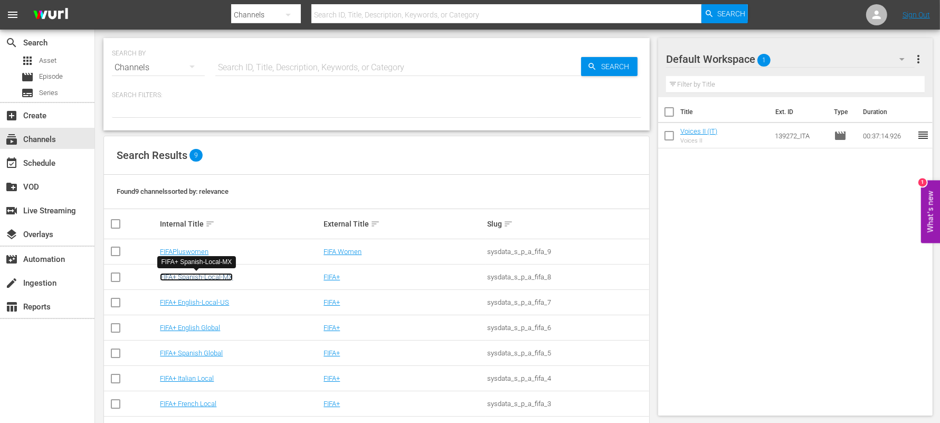 This screenshot has height=423, width=940. I want to click on span: Schedule, so click(12, 163).